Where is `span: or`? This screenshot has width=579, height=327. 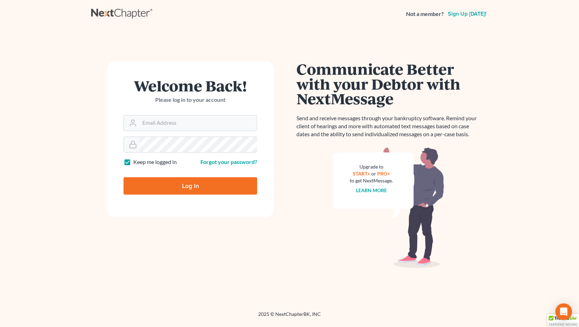
span: or is located at coordinates (374, 174).